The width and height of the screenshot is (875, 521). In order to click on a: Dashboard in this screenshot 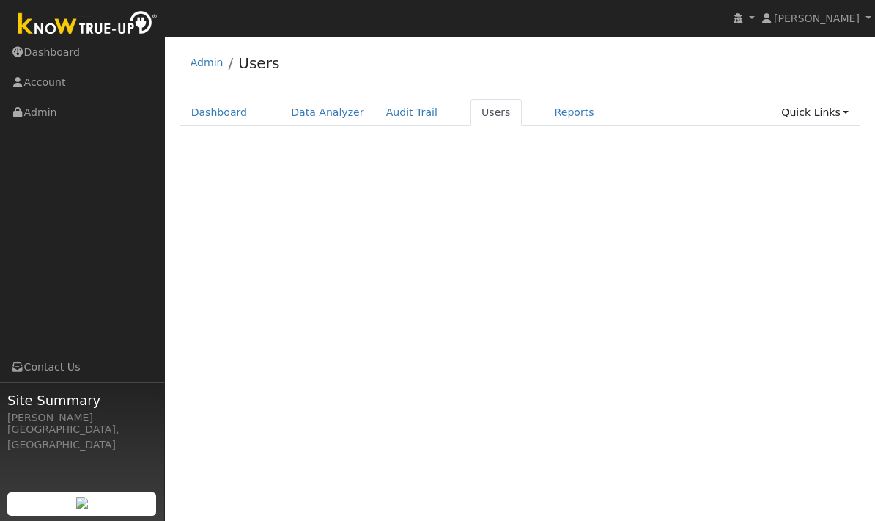, I will do `click(219, 112)`.